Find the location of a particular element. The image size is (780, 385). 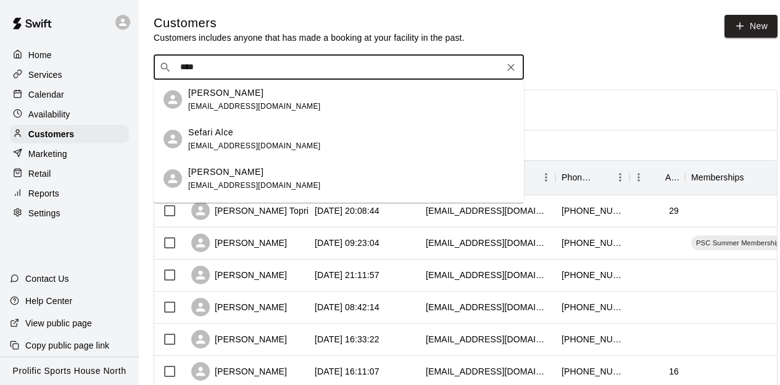

a: Retail is located at coordinates (69, 174).